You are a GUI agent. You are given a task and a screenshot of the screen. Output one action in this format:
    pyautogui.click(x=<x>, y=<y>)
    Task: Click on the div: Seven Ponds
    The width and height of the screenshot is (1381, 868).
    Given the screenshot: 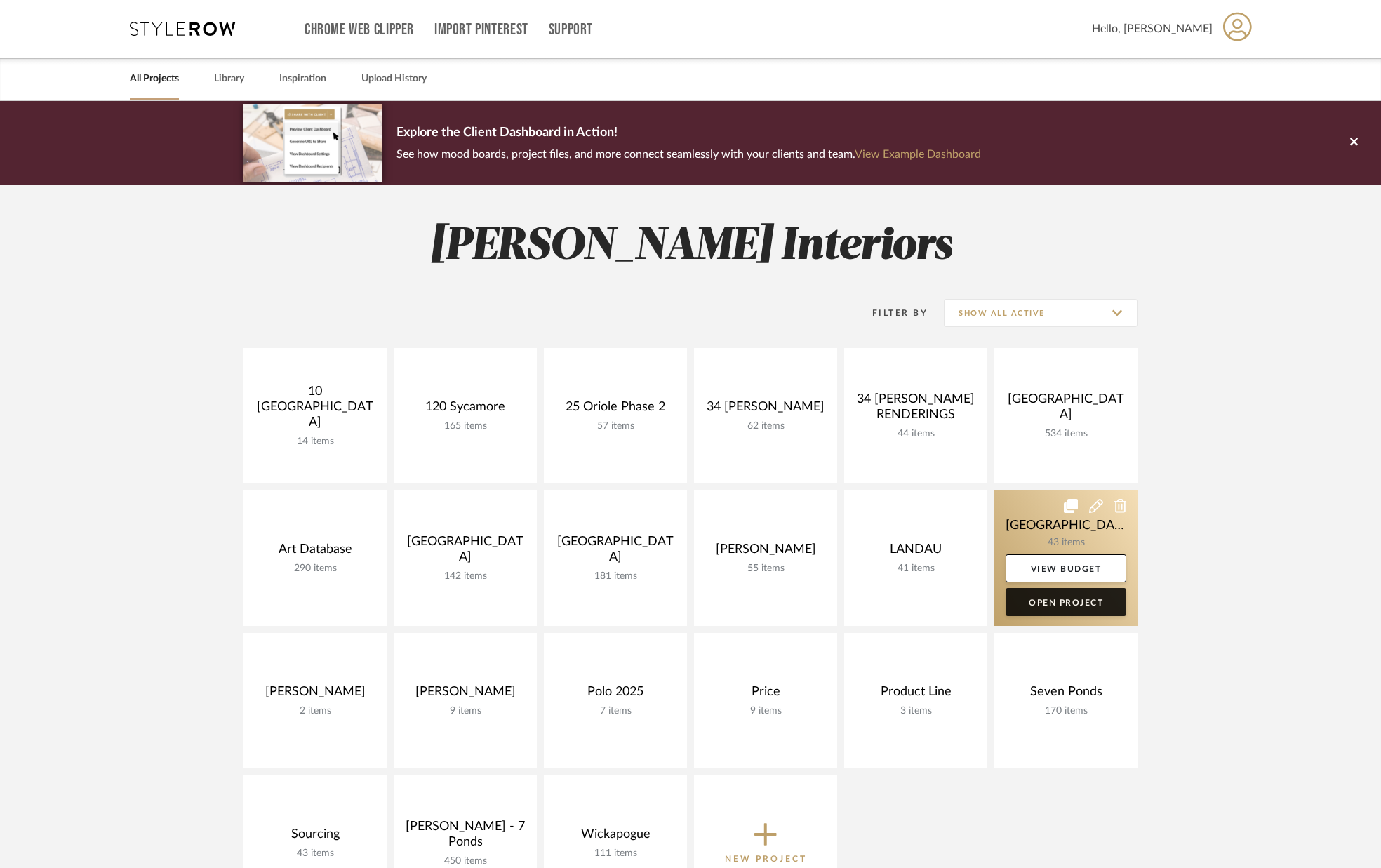 What is the action you would take?
    pyautogui.click(x=1066, y=695)
    